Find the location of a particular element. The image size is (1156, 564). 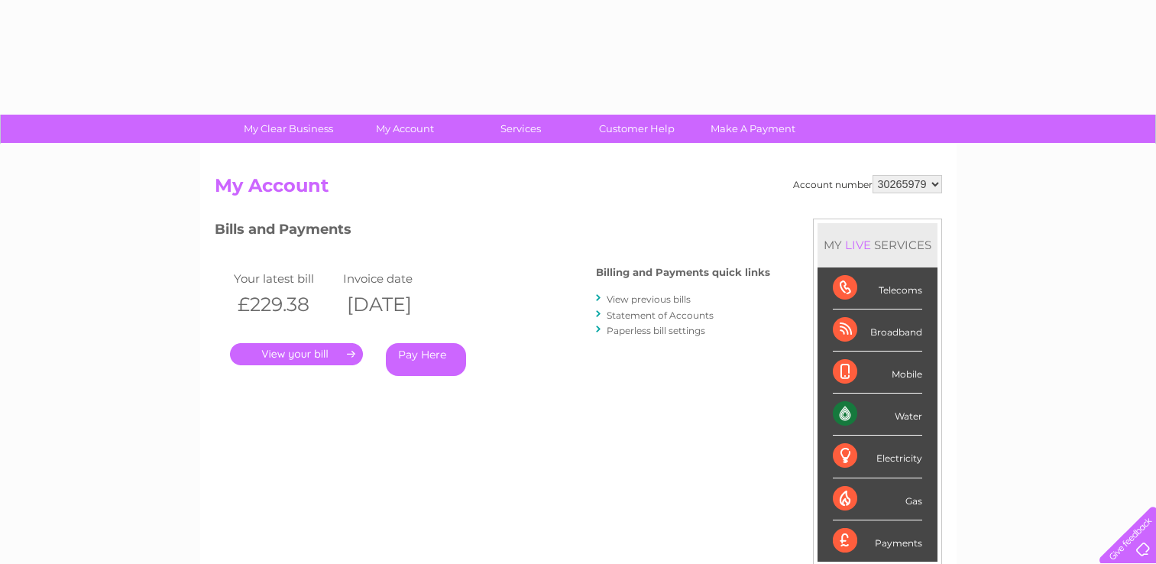

div: Gas is located at coordinates (877, 499).